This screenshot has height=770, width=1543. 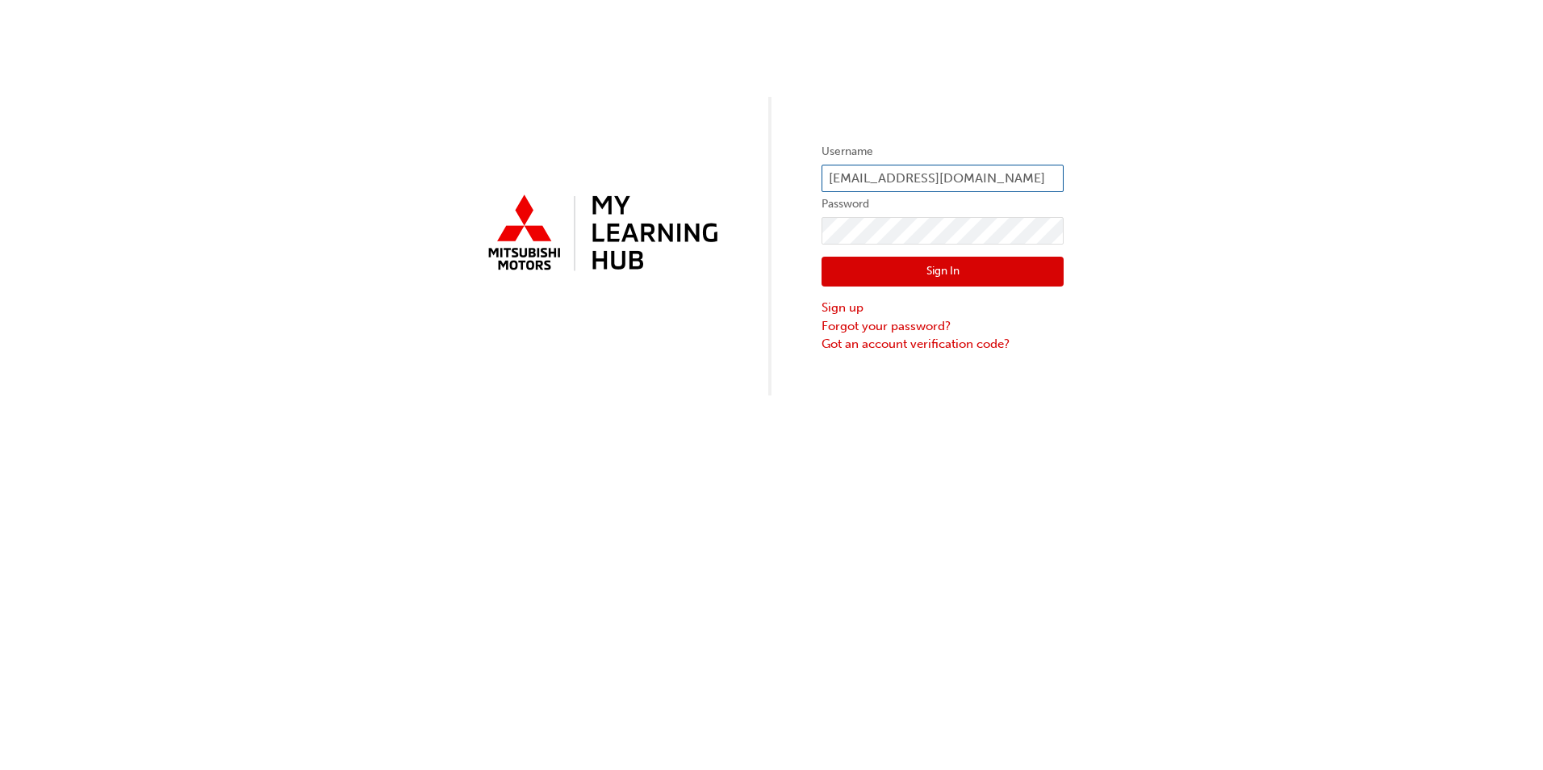 What do you see at coordinates (943, 308) in the screenshot?
I see `a: Sign up` at bounding box center [943, 308].